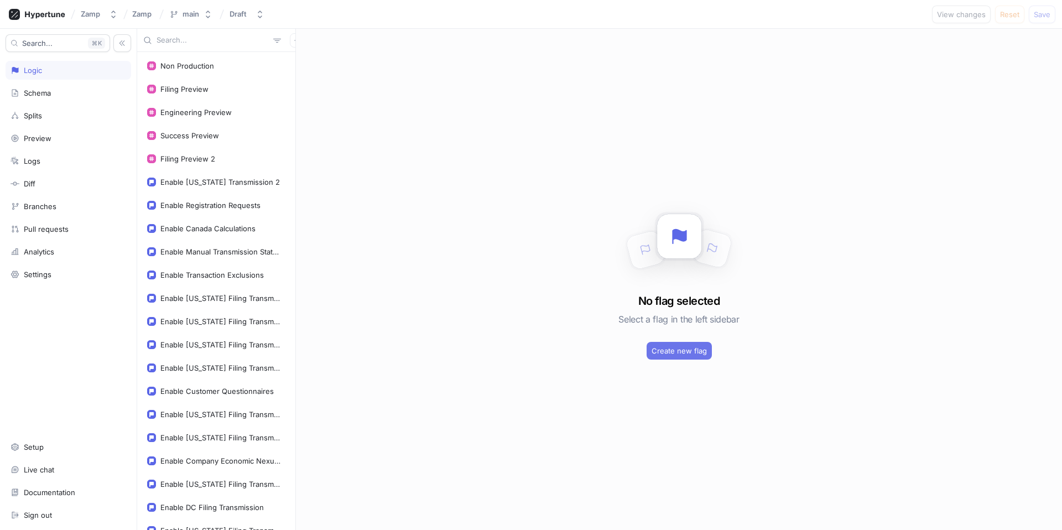  What do you see at coordinates (29, 184) in the screenshot?
I see `div: Diff` at bounding box center [29, 184].